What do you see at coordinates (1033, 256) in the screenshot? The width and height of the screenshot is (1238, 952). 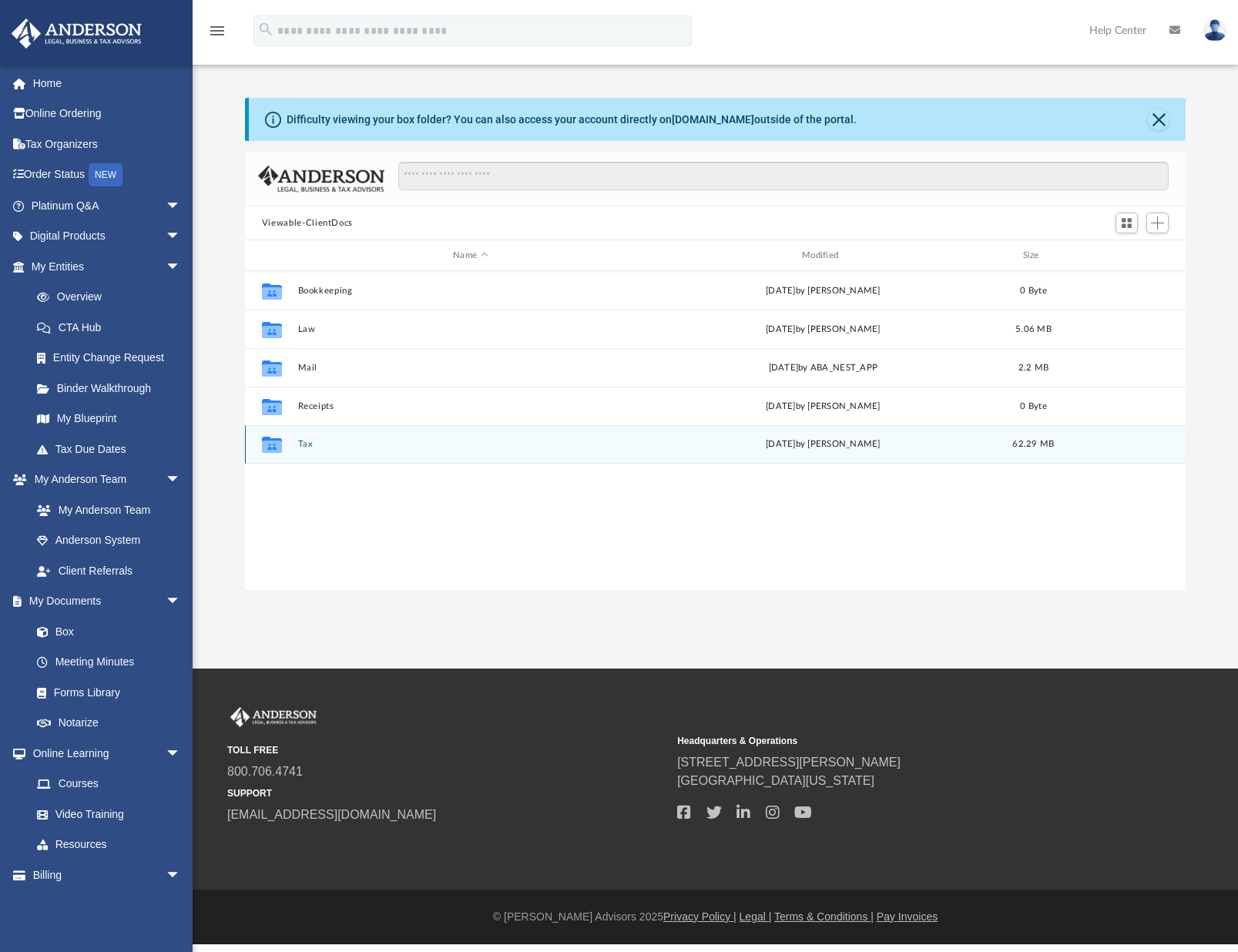 I see `div: Size` at bounding box center [1033, 256].